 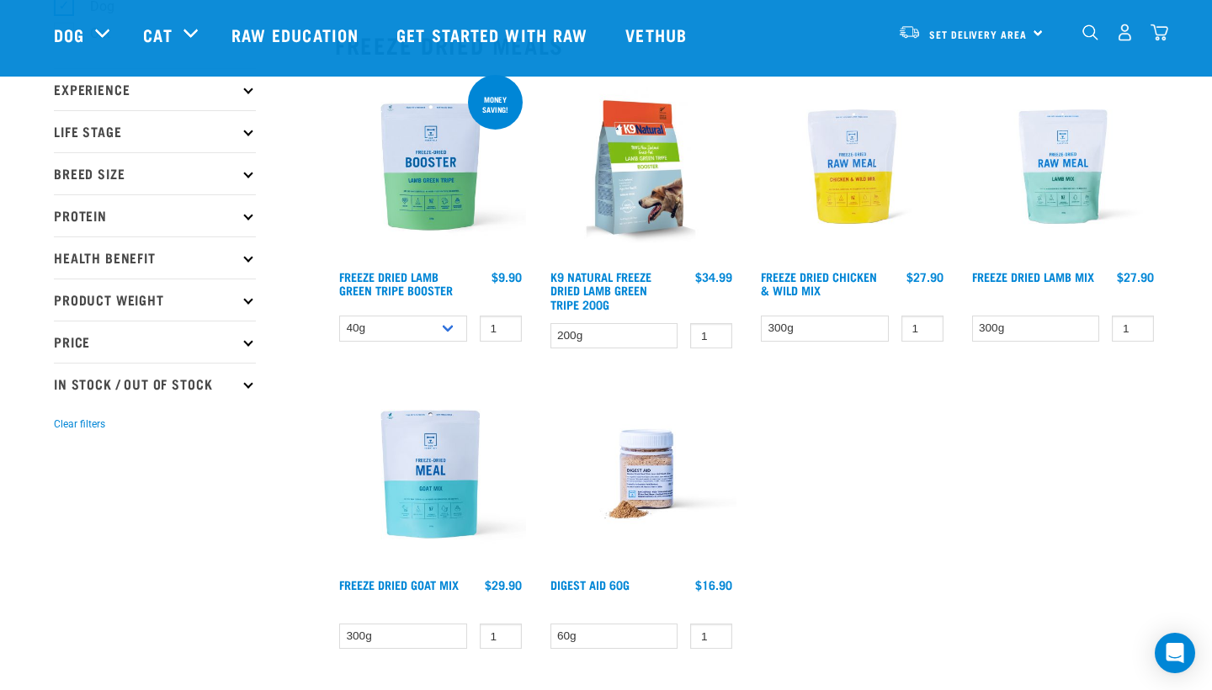 I want to click on div: Open Intercom Messenger, so click(x=1175, y=653).